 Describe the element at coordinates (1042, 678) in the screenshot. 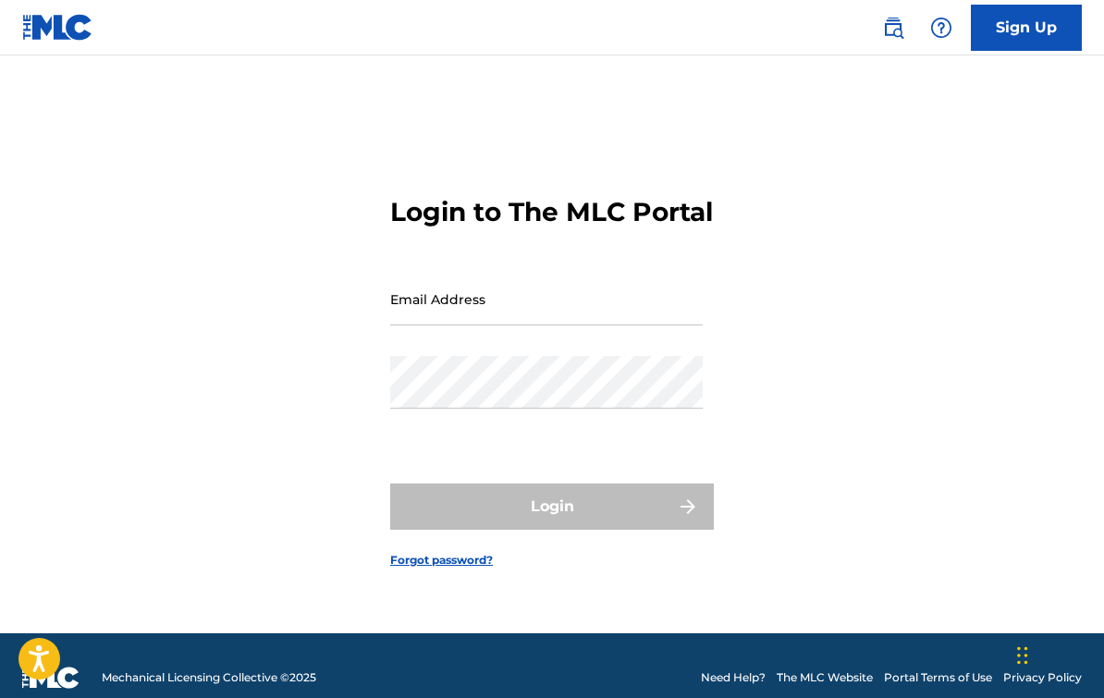

I see `a: Privacy Policy` at that location.